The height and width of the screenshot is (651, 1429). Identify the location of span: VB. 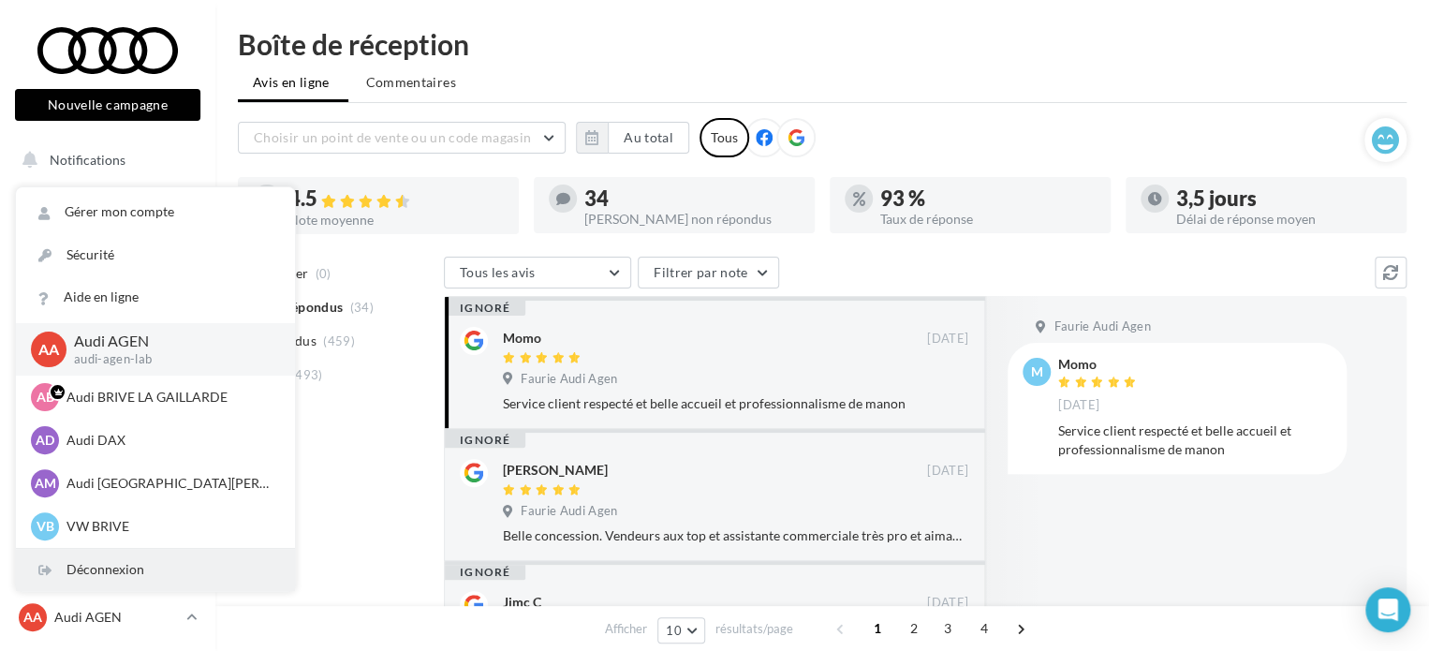
(45, 526).